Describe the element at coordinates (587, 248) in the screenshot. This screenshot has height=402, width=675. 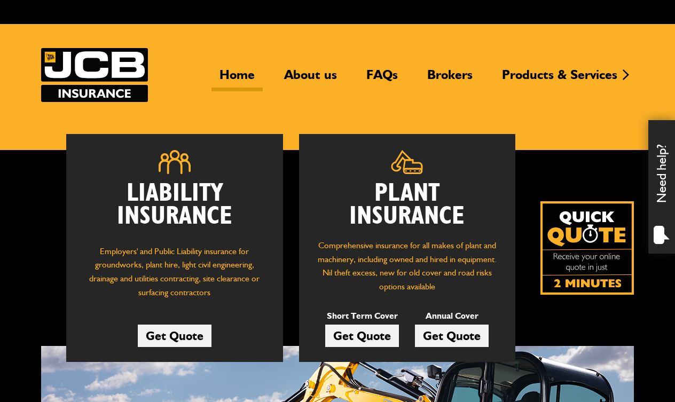
I see `a: Get your insurance quote isn just 2-minutes` at that location.